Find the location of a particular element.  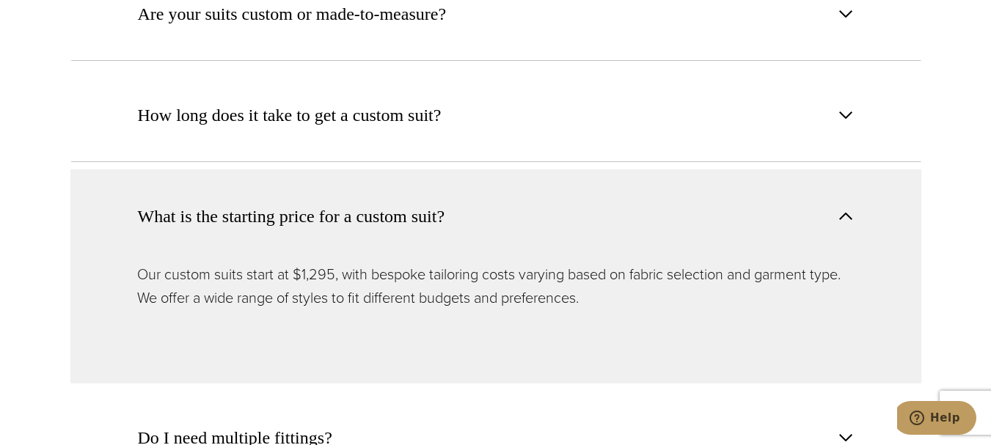

button: How long does it take to get a custom suit? is located at coordinates (496, 115).